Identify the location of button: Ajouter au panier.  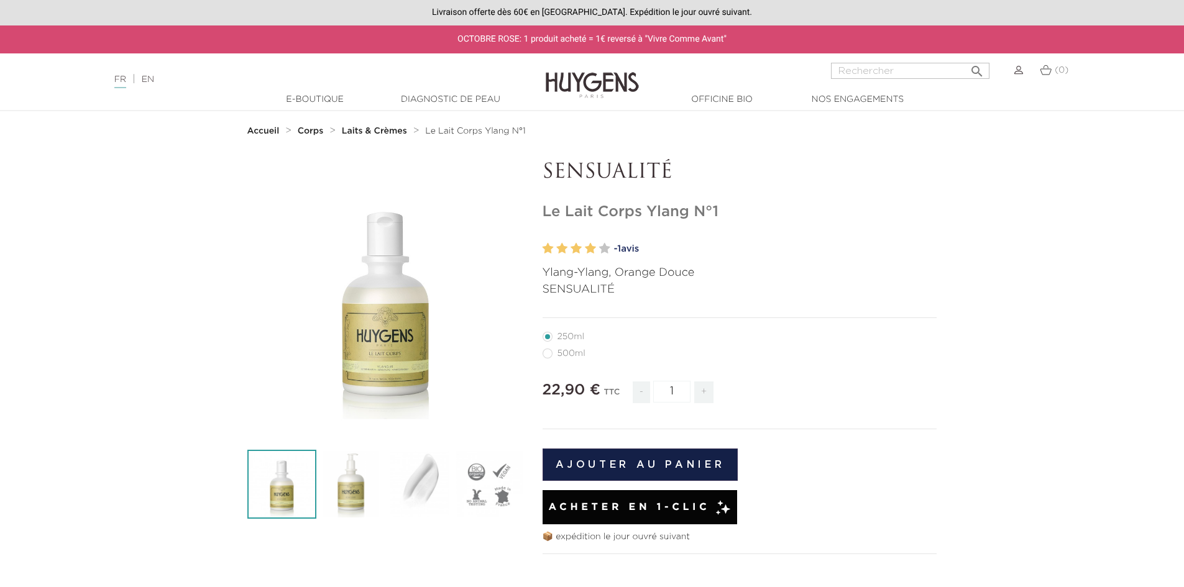
(640, 465).